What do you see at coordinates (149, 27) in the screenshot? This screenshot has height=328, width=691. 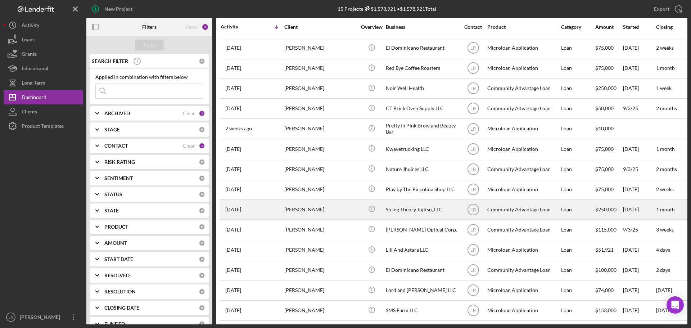 I see `b: Filters` at bounding box center [149, 27].